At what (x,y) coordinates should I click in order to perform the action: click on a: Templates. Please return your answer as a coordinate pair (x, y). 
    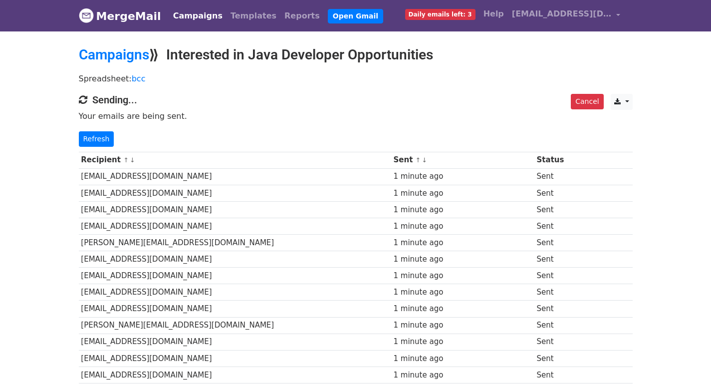
    Looking at the image, I should click on (253, 16).